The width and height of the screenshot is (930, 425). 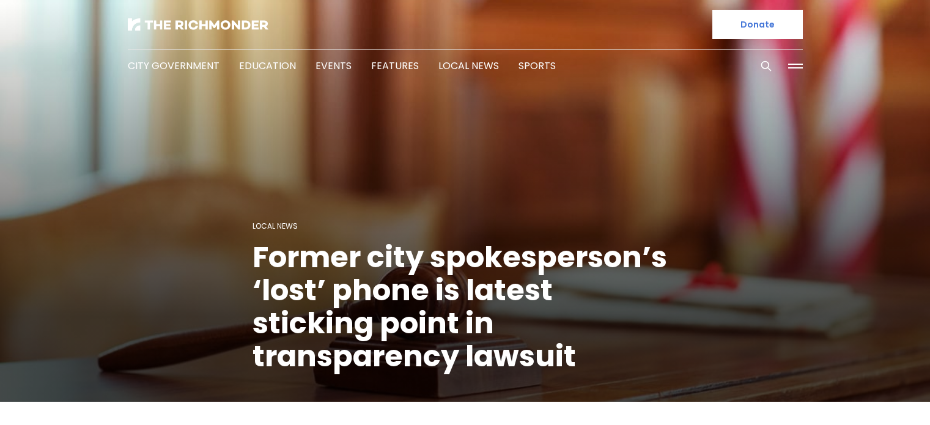 What do you see at coordinates (537, 65) in the screenshot?
I see `a: Sports` at bounding box center [537, 65].